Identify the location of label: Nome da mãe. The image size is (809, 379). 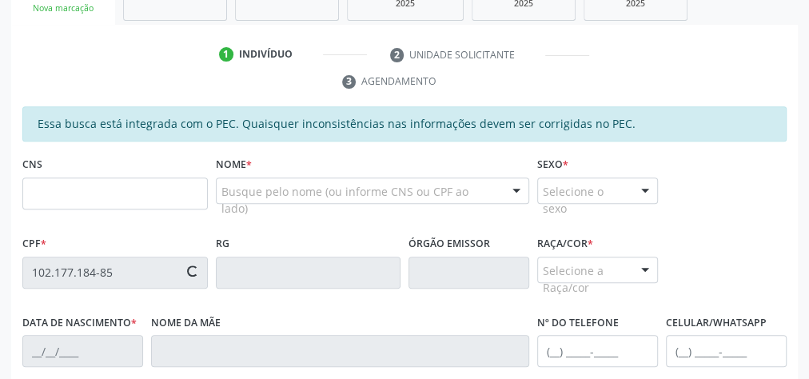
(185, 323).